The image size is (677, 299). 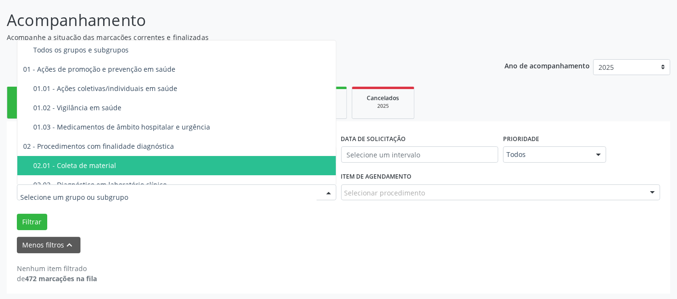 I want to click on label: Item de agendamento, so click(x=376, y=177).